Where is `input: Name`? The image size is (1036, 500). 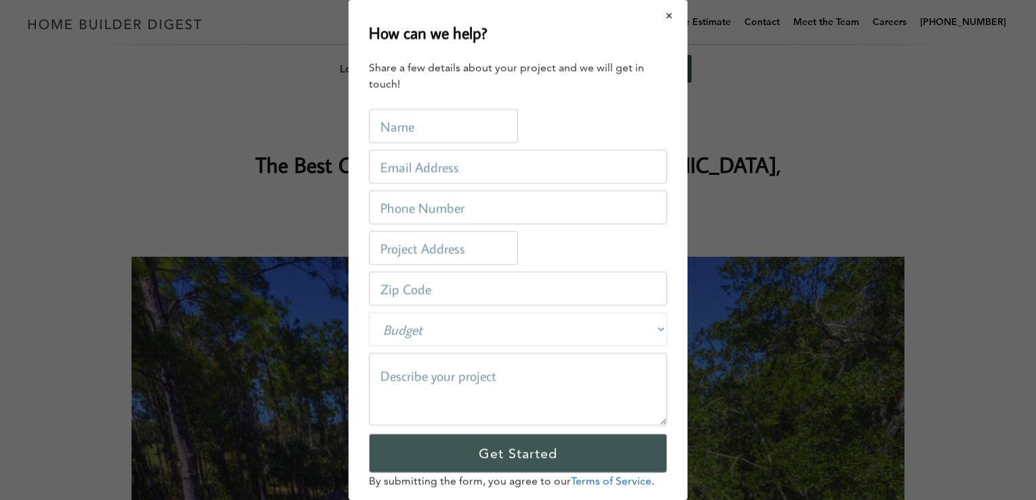
input: Name is located at coordinates (443, 126).